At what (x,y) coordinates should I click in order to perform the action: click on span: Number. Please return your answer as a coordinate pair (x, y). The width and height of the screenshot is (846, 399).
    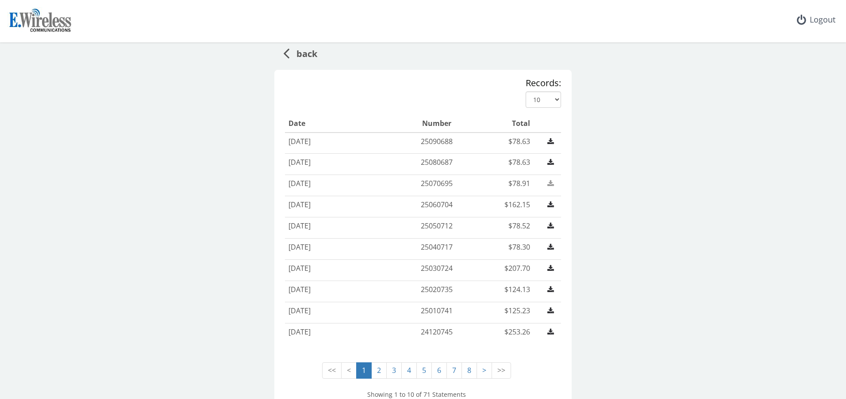
    Looking at the image, I should click on (437, 123).